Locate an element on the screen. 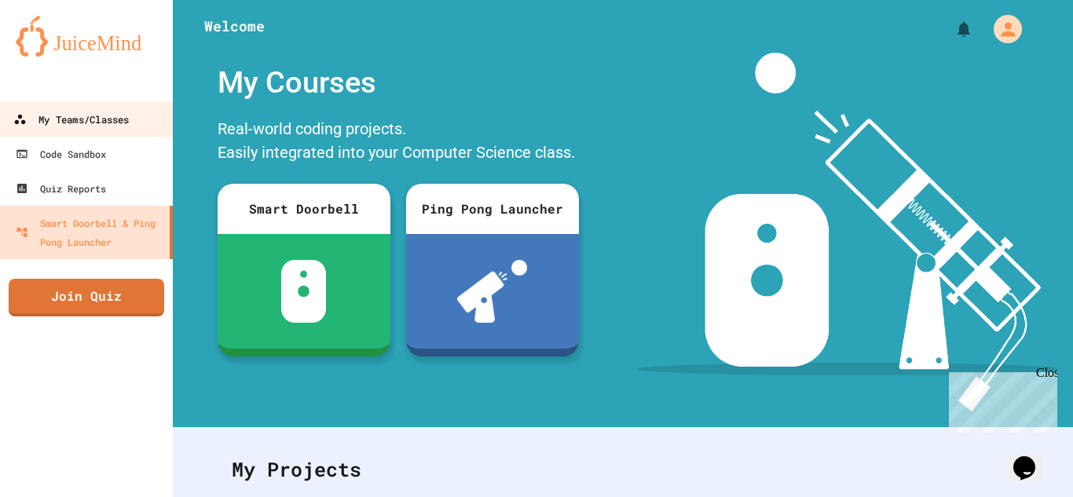 The image size is (1073, 497). img: logo-orange.svg is located at coordinates (86, 36).